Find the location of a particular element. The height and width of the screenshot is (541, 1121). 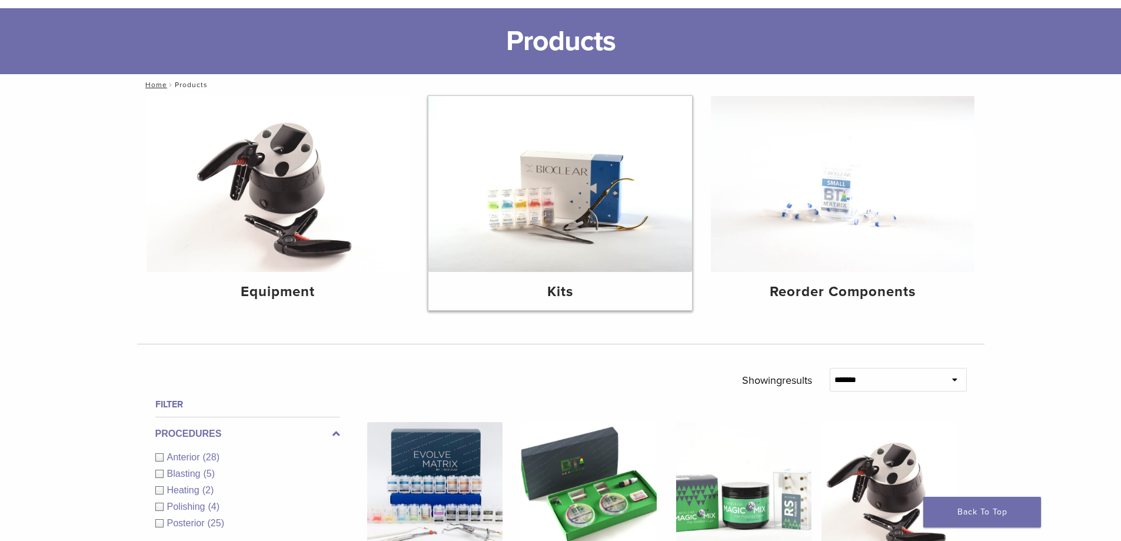

span: Heating is located at coordinates (185, 490).